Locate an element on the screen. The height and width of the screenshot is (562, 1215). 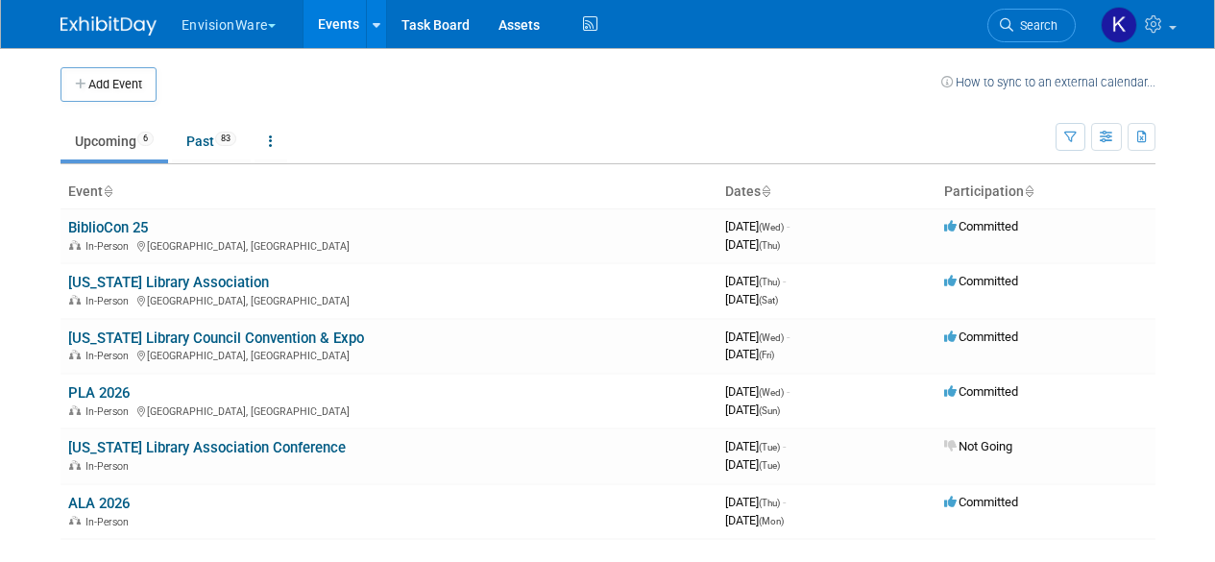
a: Sort by Participation Type is located at coordinates (1029, 191).